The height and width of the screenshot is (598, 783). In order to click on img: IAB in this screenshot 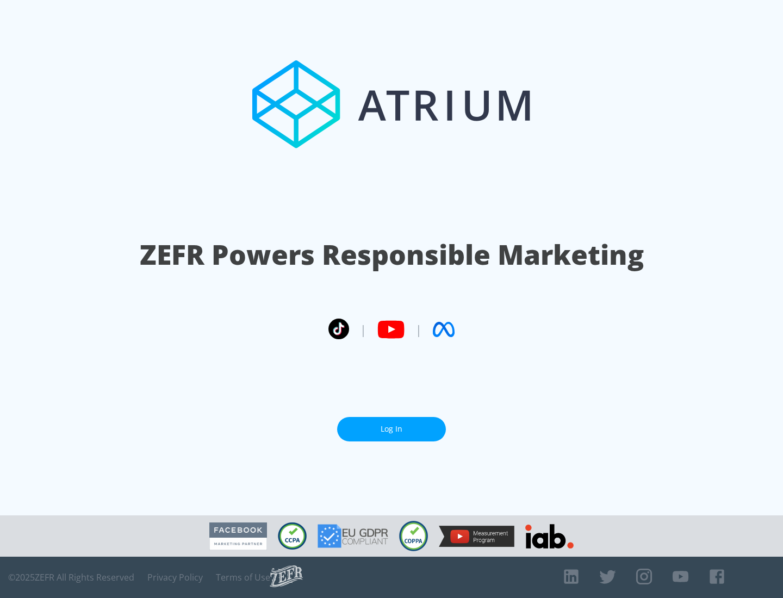, I will do `click(549, 536)`.